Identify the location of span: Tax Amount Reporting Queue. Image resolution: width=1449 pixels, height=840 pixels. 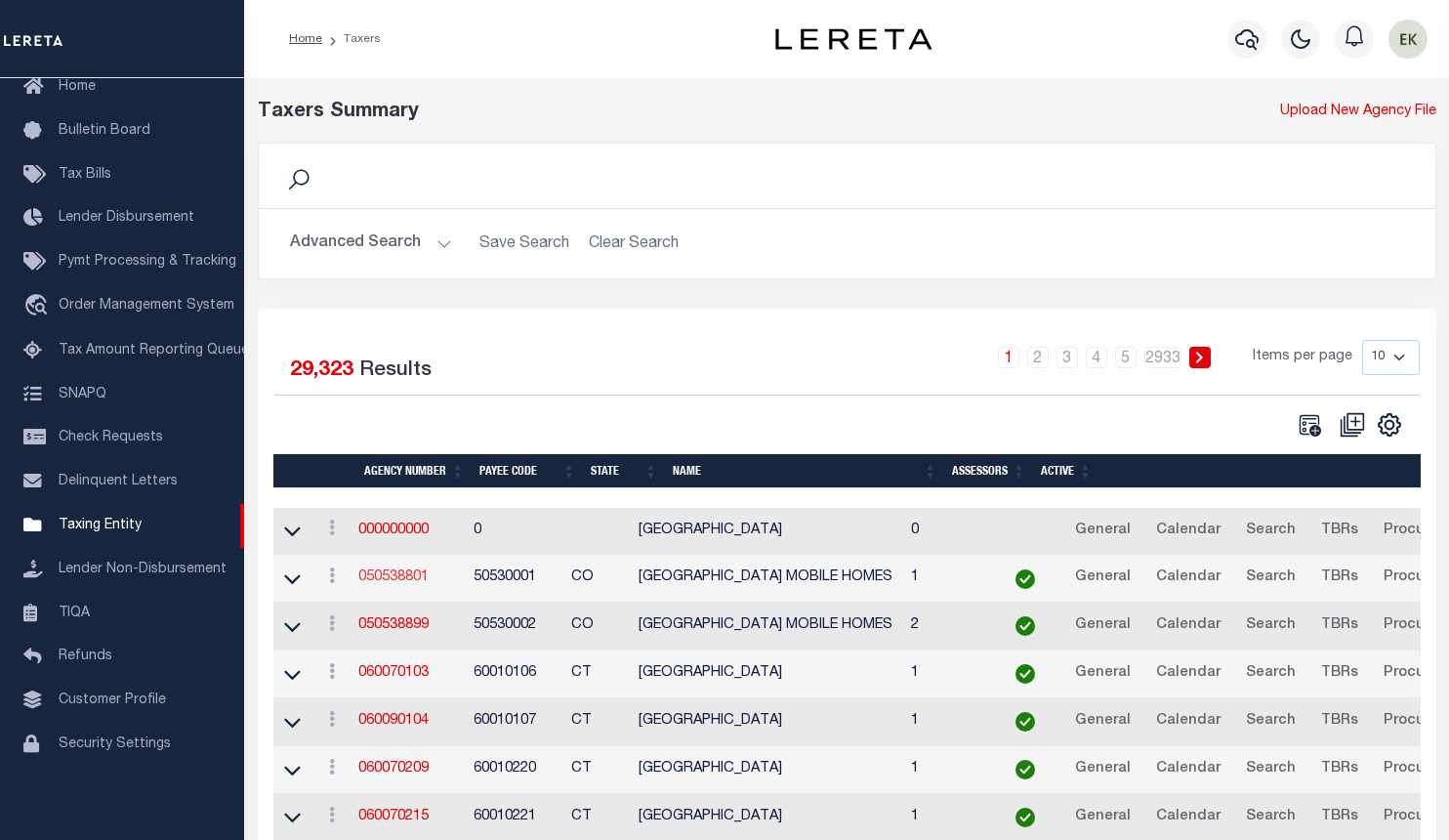
(154, 350).